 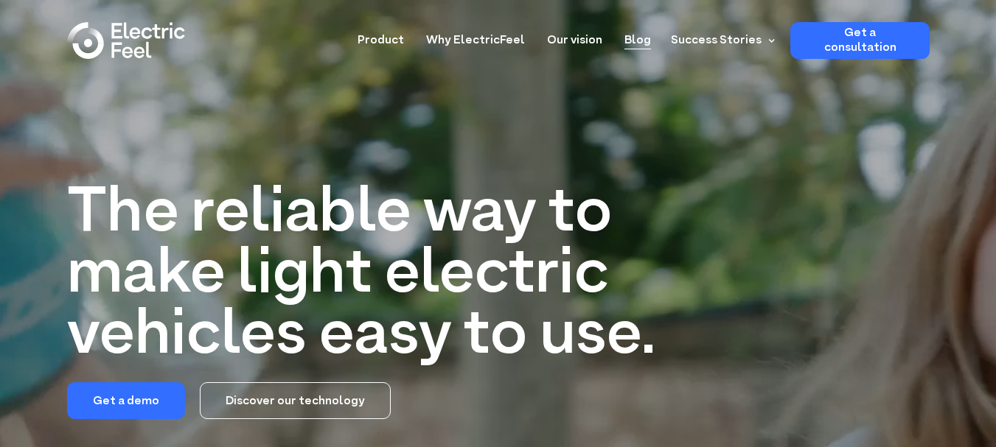 What do you see at coordinates (475, 35) in the screenshot?
I see `a: Why ElectricFeel` at bounding box center [475, 35].